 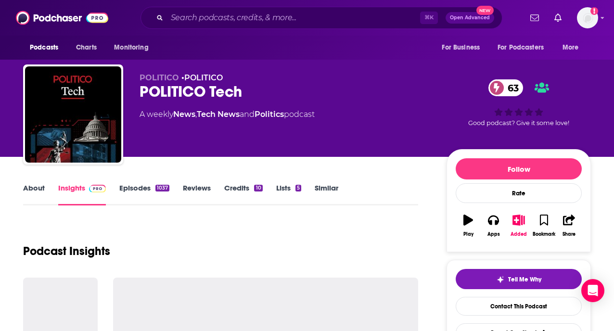 What do you see at coordinates (470, 18) in the screenshot?
I see `button: Open AdvancedNew` at bounding box center [470, 18].